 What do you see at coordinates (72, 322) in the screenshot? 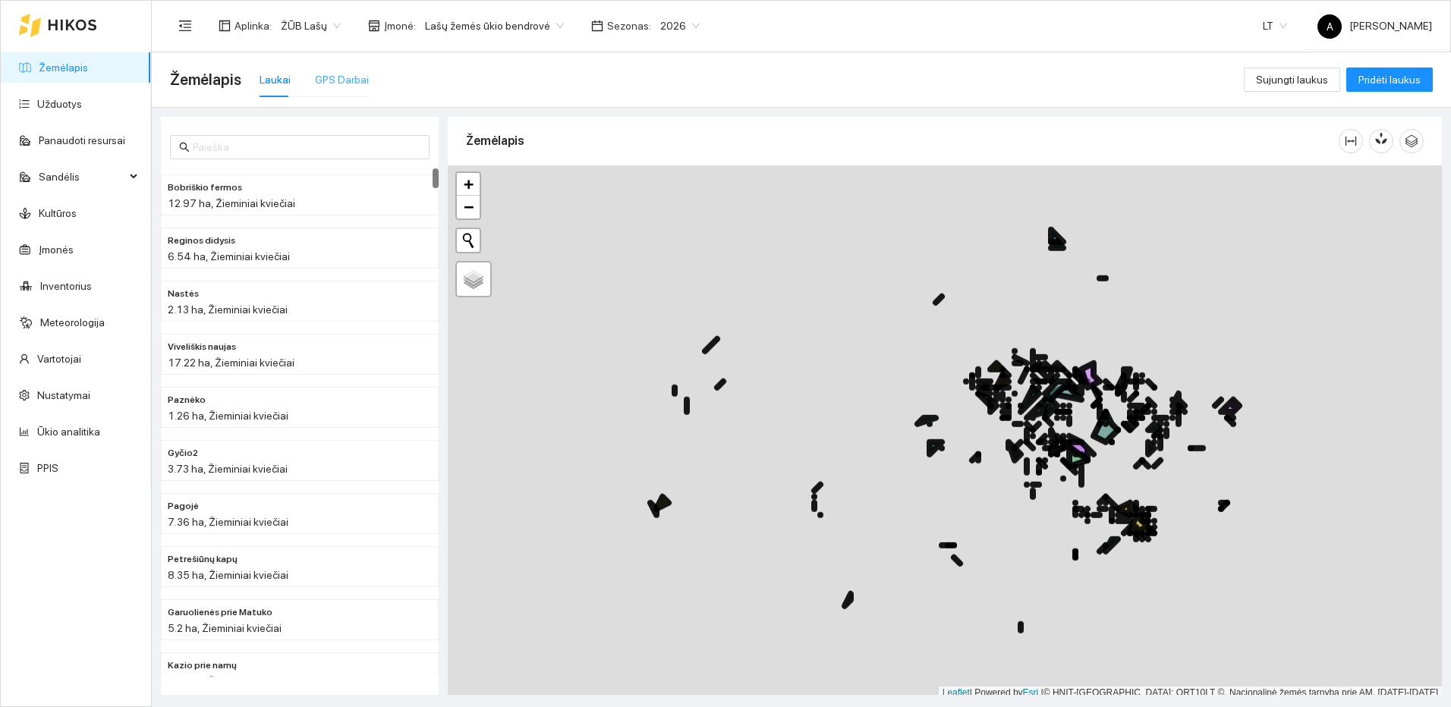
I see `a: Meteorologija` at bounding box center [72, 322].